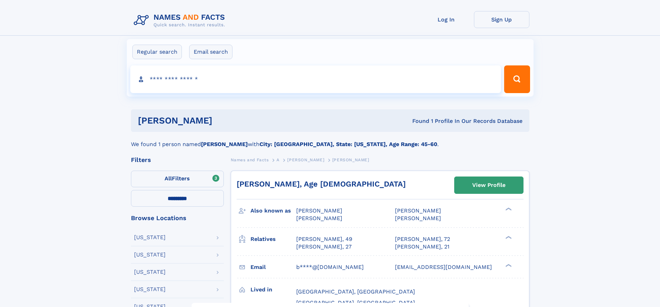  What do you see at coordinates (211, 52) in the screenshot?
I see `label: Email search` at bounding box center [211, 52].